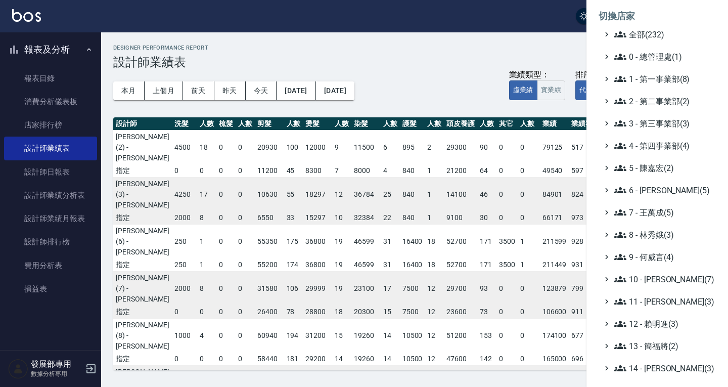 This screenshot has width=728, height=387. I want to click on span: 3 - 第三事業部(3), so click(663, 123).